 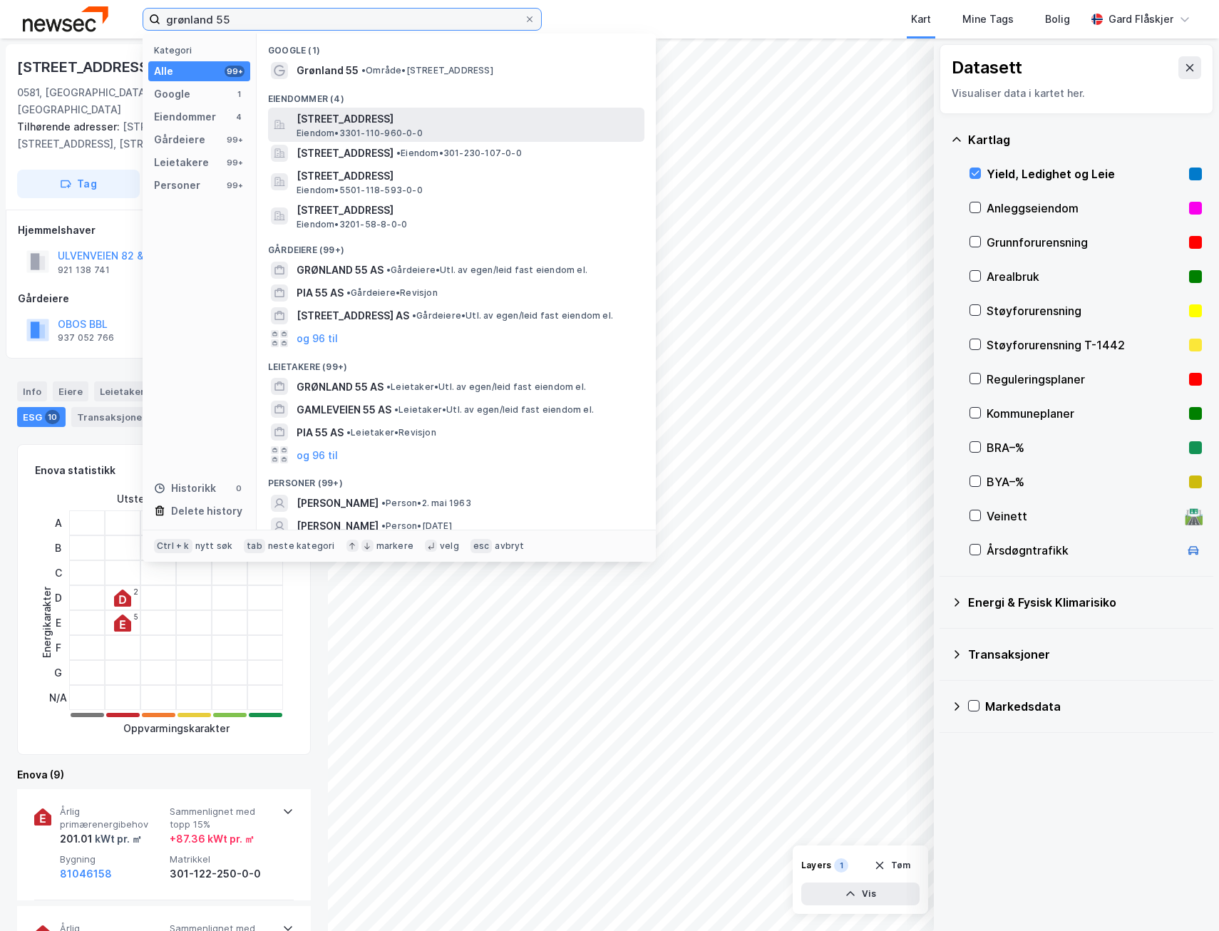 I want to click on span: Årlig primærenergibehov, so click(x=112, y=817).